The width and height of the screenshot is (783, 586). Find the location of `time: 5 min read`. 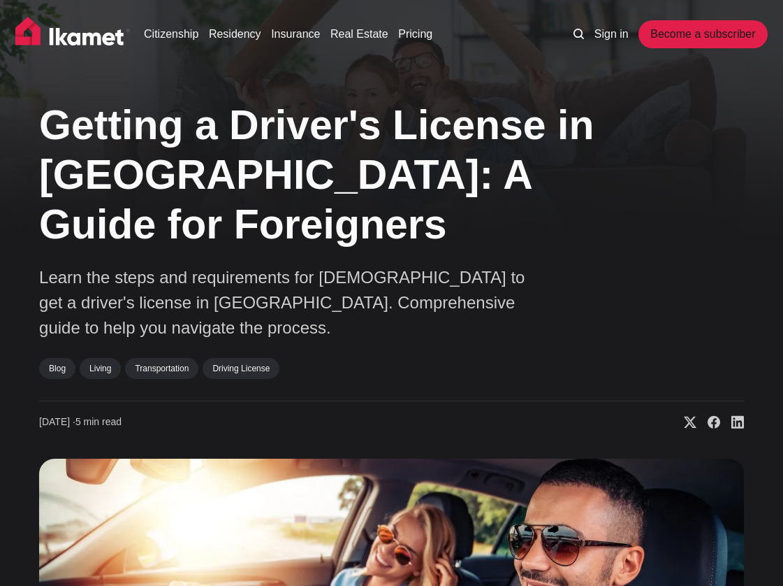

time: 5 min read is located at coordinates (80, 422).